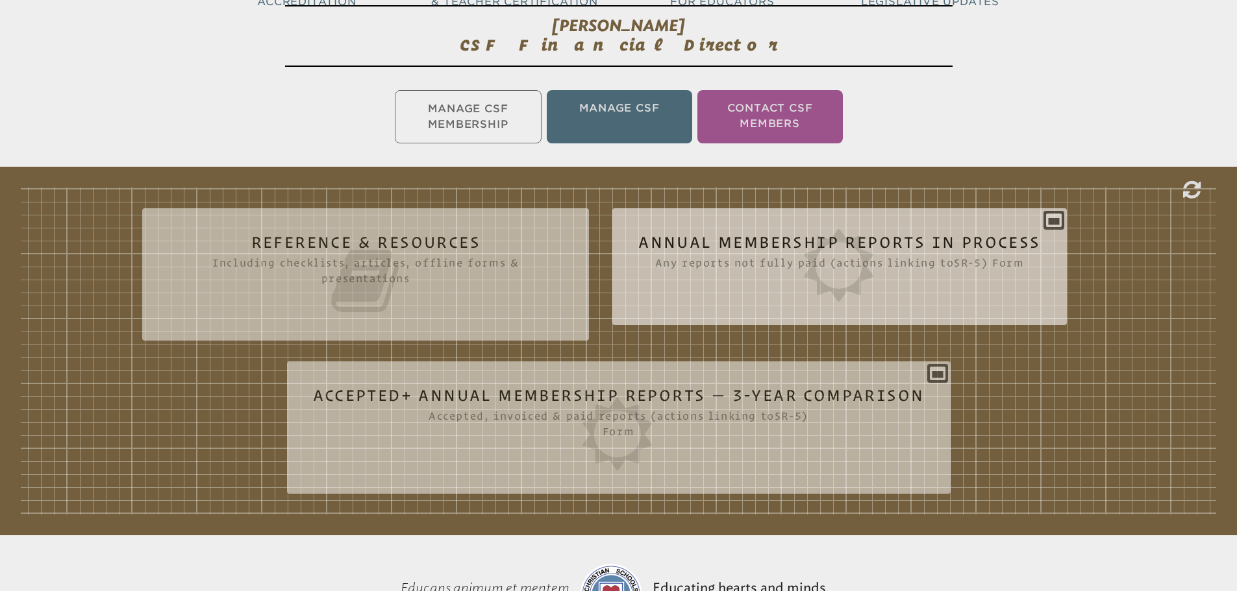  Describe the element at coordinates (839, 268) in the screenshot. I see `h2: Annual Membership Reports in Process` at that location.